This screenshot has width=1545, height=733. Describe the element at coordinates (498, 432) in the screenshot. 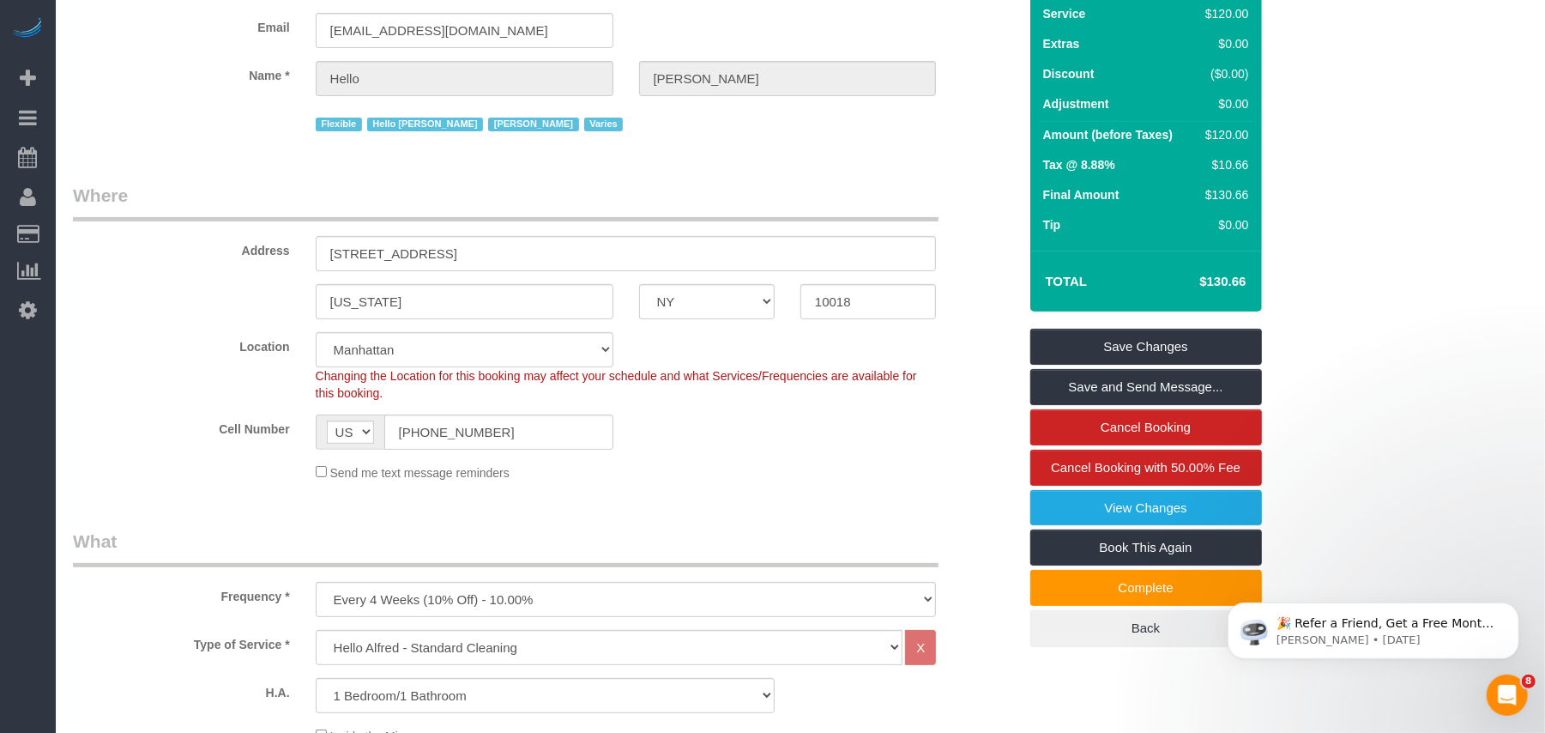

I see `input: Cell Number` at that location.